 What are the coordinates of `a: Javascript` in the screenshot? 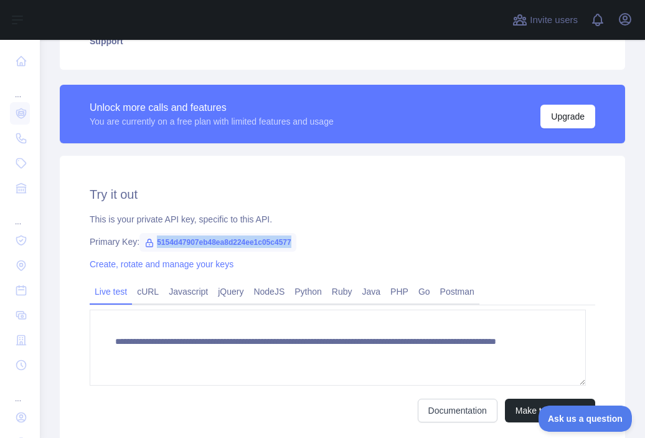 It's located at (188, 291).